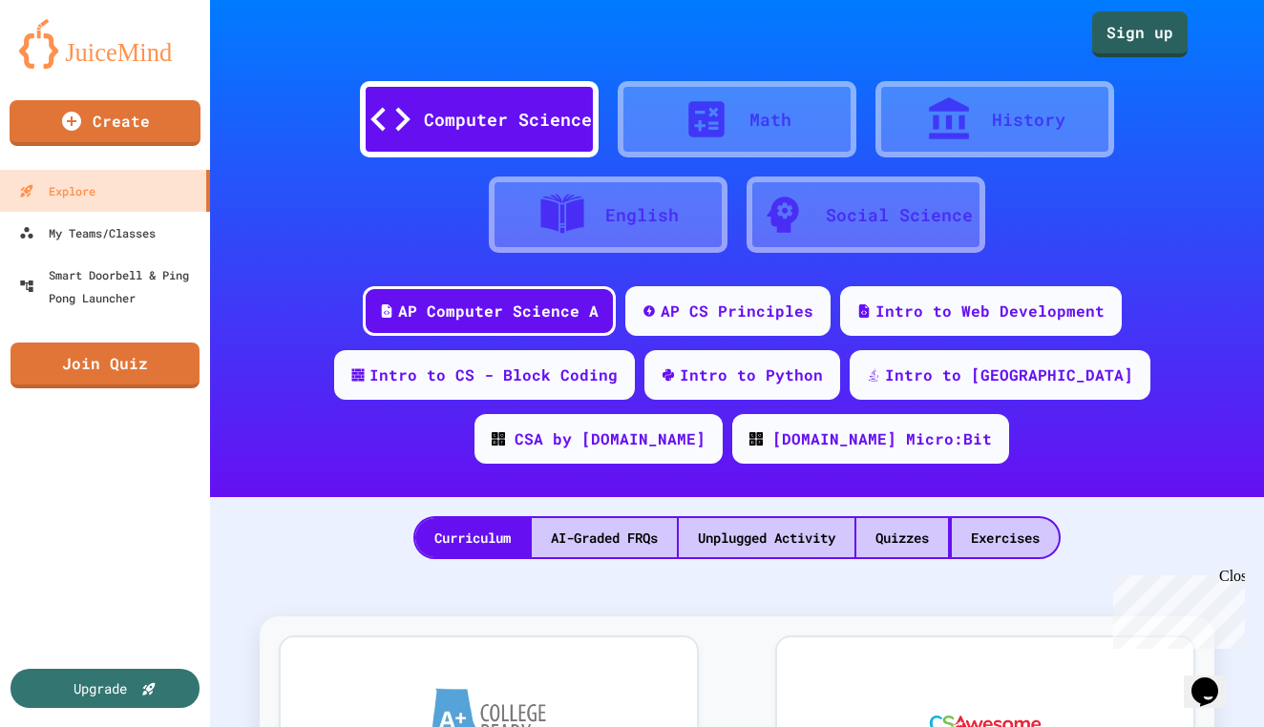  Describe the element at coordinates (770, 119) in the screenshot. I see `div: Math` at that location.